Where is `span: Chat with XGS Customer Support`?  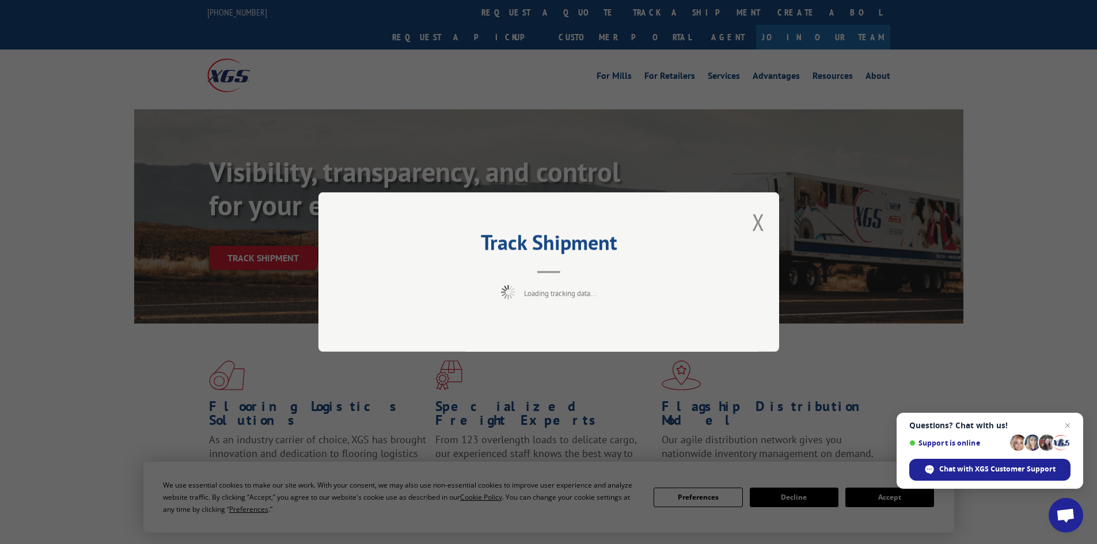
span: Chat with XGS Customer Support is located at coordinates (997, 469).